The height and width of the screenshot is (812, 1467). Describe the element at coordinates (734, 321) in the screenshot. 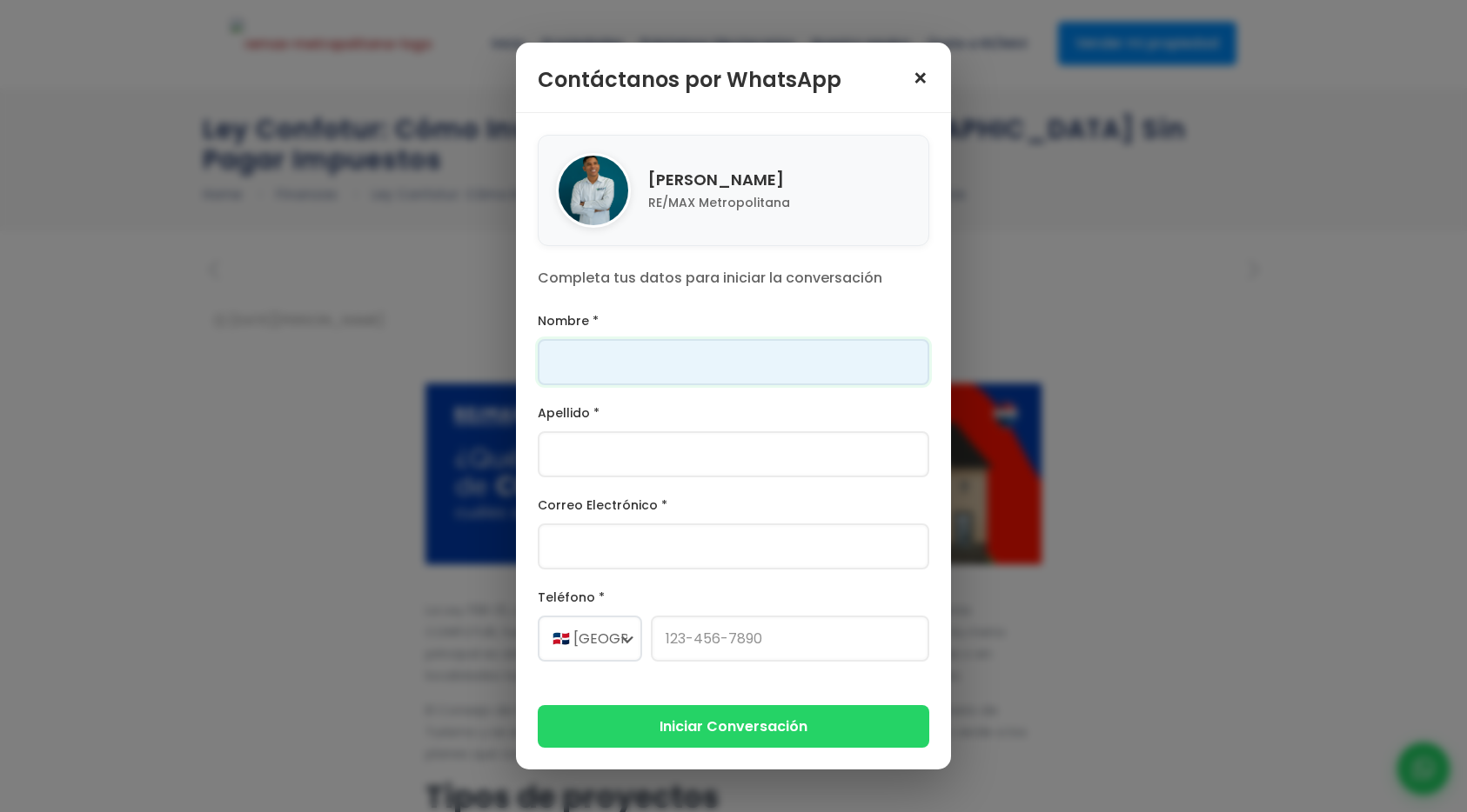

I see `label: Nombre *` at that location.